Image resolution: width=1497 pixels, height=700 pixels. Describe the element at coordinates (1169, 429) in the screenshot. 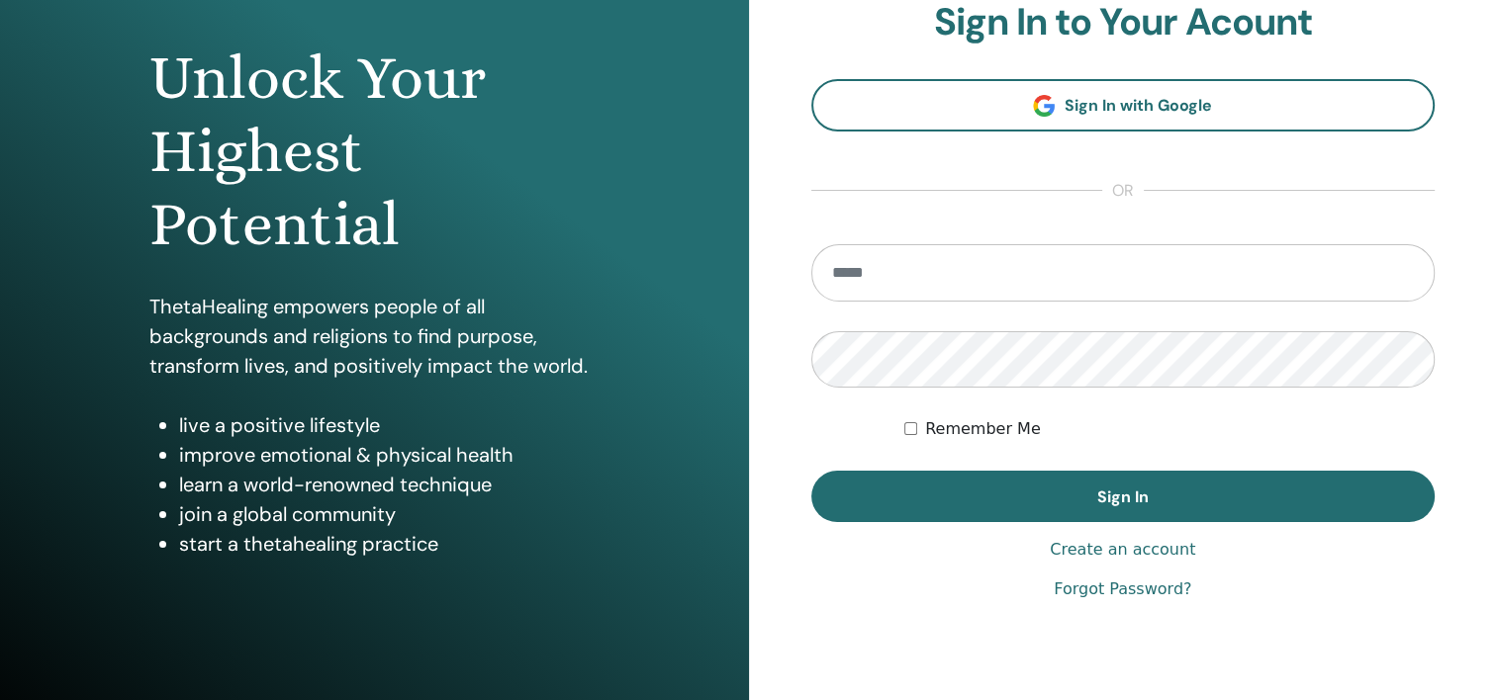

I see `div: Keep me authenticated indefinitely or until I manually logout` at that location.